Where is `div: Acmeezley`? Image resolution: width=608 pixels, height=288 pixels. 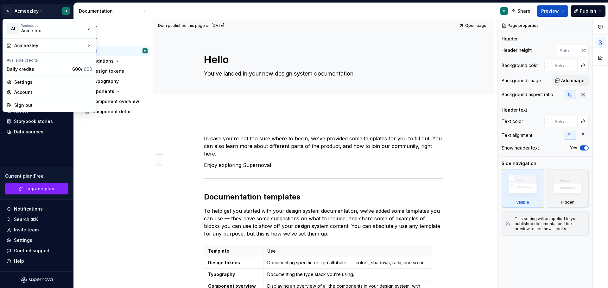 div: Acmeezley is located at coordinates (50, 46).